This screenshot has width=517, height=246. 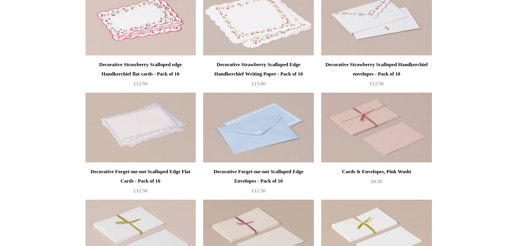 What do you see at coordinates (141, 69) in the screenshot?
I see `div: Decorative Strawberry Scalloped edge Handkerchief flat cards - Pack of 10` at bounding box center [141, 69].